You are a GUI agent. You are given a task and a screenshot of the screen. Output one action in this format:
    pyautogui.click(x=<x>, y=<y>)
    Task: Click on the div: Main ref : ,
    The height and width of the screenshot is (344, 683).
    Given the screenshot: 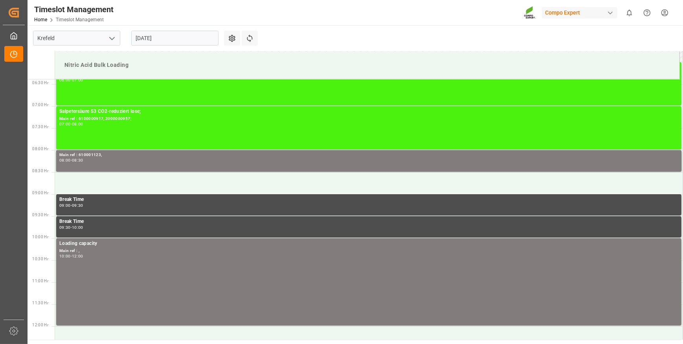 What is the action you would take?
    pyautogui.click(x=369, y=251)
    